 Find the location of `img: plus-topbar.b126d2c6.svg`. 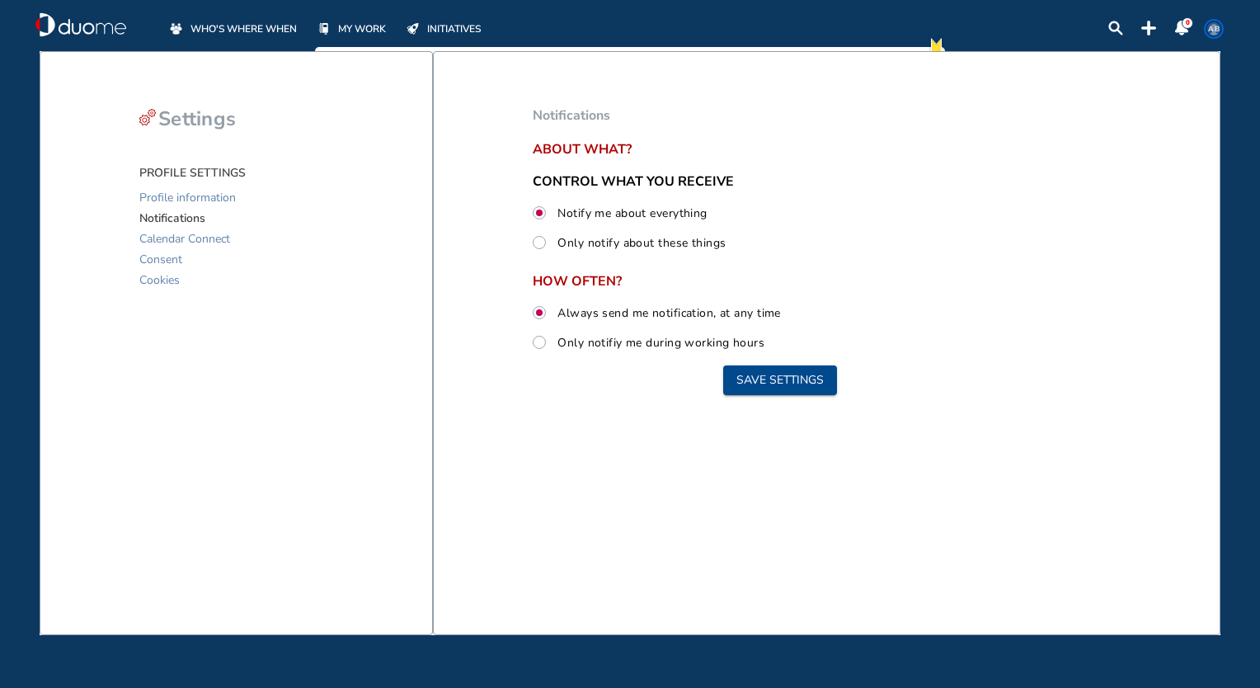

img: plus-topbar.b126d2c6.svg is located at coordinates (1149, 28).